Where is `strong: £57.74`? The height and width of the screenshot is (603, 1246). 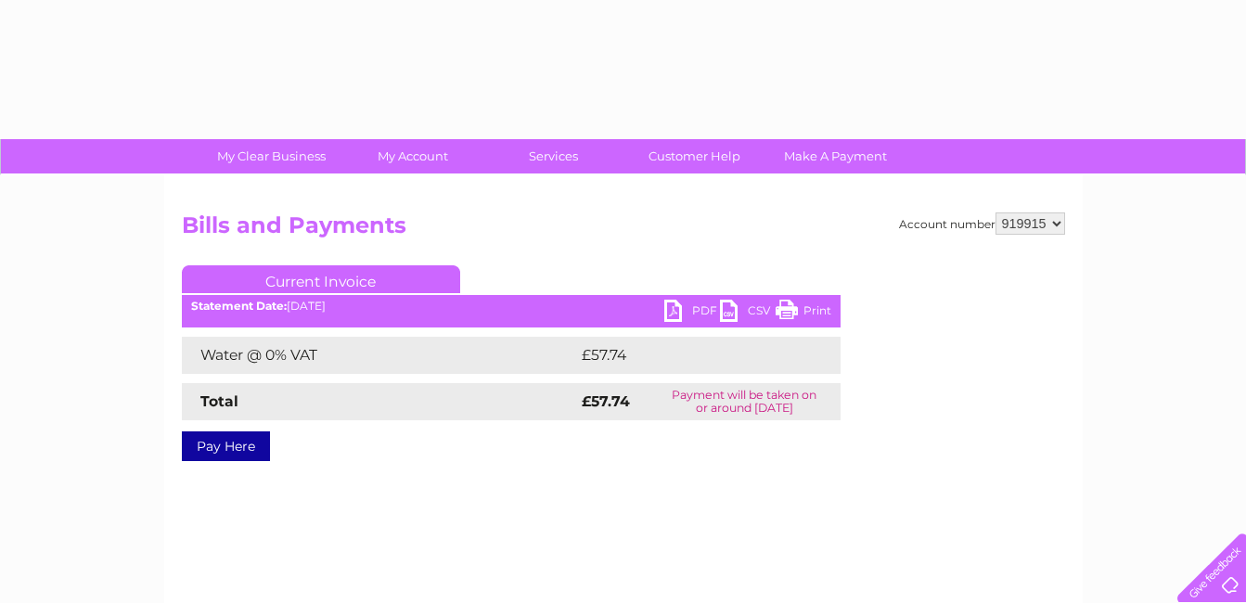 strong: £57.74 is located at coordinates (606, 401).